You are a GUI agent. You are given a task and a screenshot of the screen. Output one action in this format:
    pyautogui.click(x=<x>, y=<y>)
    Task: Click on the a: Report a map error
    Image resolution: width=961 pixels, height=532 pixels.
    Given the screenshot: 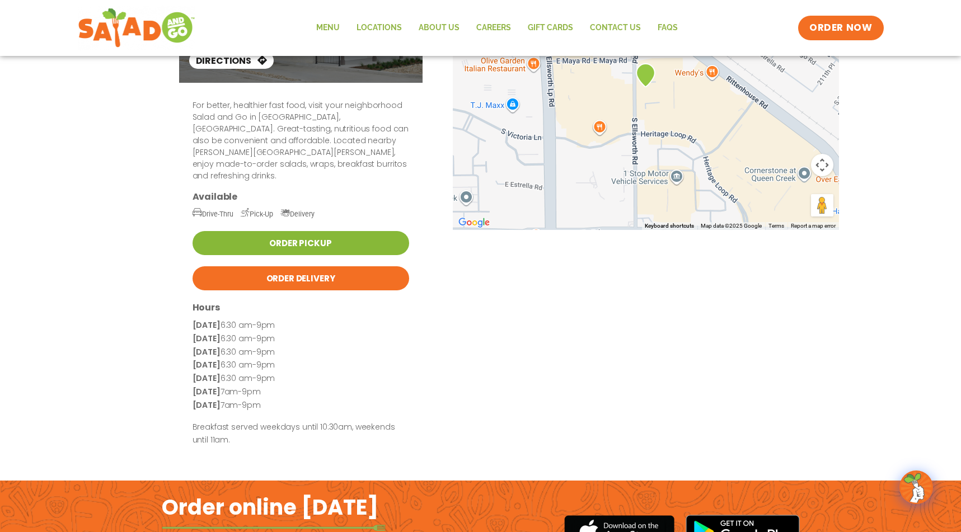 What is the action you would take?
    pyautogui.click(x=813, y=225)
    